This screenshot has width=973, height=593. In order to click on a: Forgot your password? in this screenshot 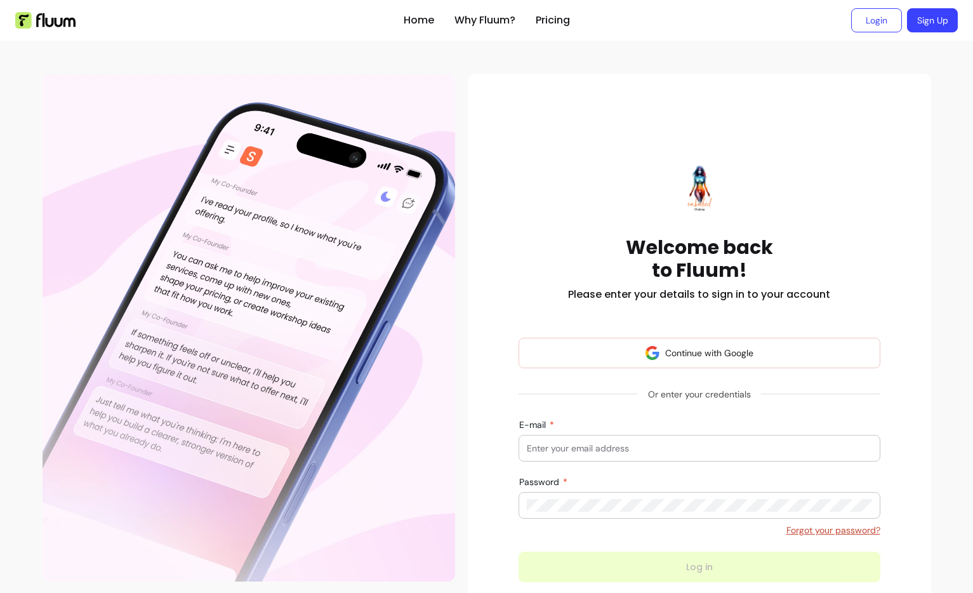, I will do `click(833, 530)`.